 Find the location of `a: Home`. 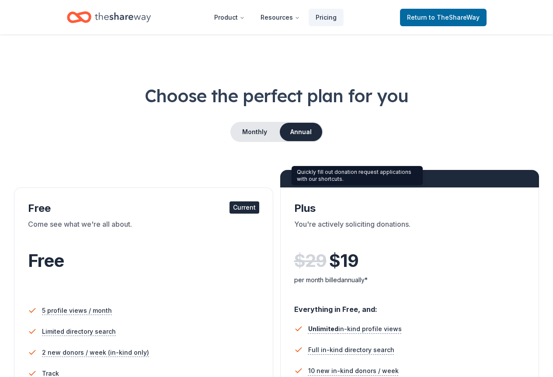

a: Home is located at coordinates (109, 17).